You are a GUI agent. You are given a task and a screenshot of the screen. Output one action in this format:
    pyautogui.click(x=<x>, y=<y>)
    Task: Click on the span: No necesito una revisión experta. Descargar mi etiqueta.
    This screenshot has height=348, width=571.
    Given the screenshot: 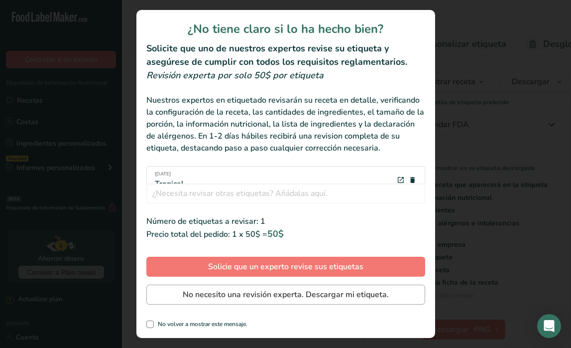 What is the action you would take?
    pyautogui.click(x=286, y=294)
    